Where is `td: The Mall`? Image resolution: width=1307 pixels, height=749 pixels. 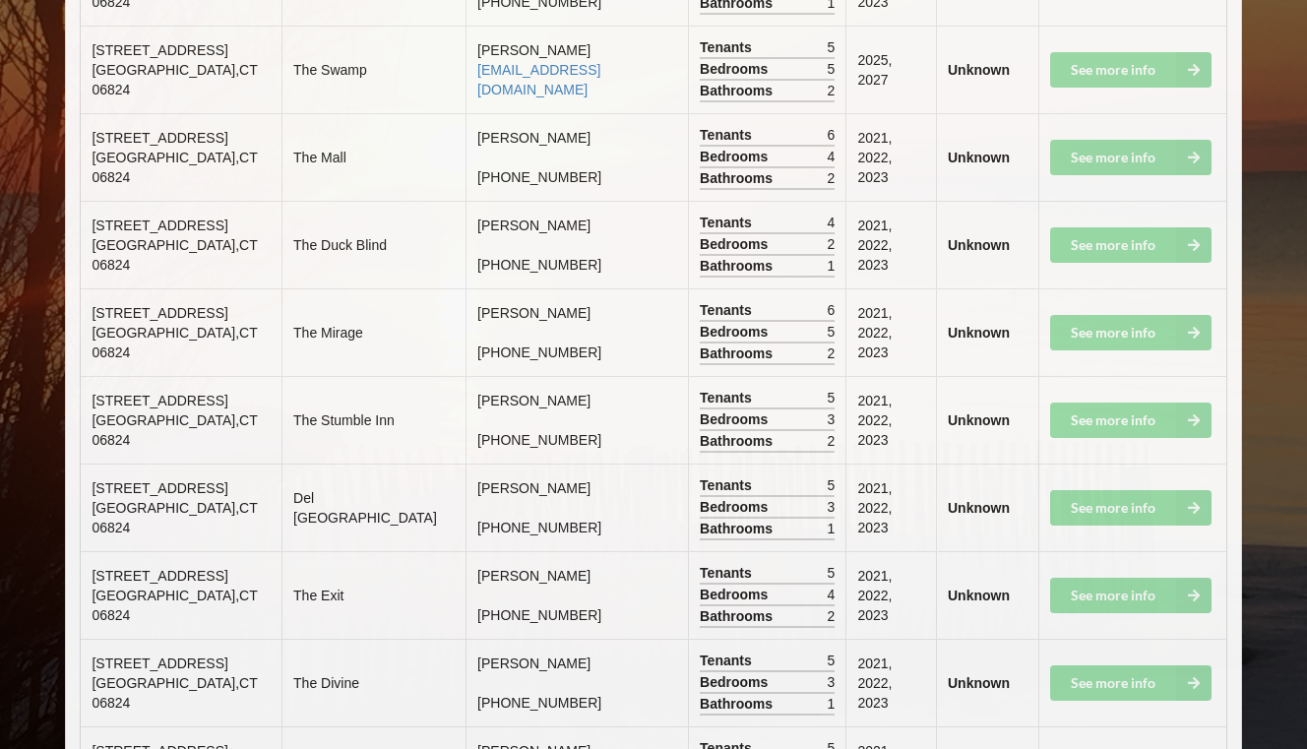
td: The Mall is located at coordinates (373, 156).